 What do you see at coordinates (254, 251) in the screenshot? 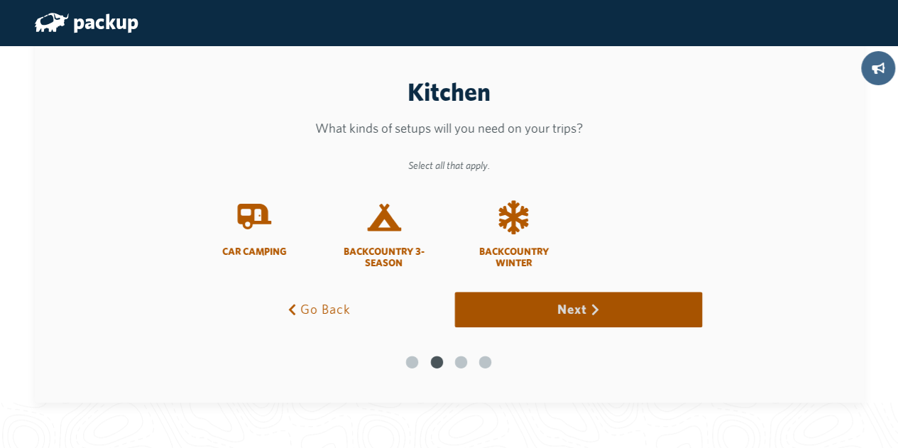
I see `span: Car Camping` at bounding box center [254, 251].